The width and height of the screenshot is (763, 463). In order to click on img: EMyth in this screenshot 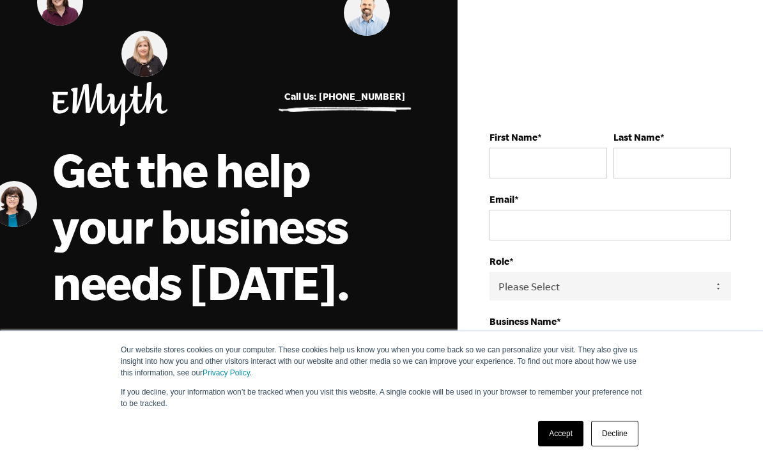, I will do `click(110, 104)`.